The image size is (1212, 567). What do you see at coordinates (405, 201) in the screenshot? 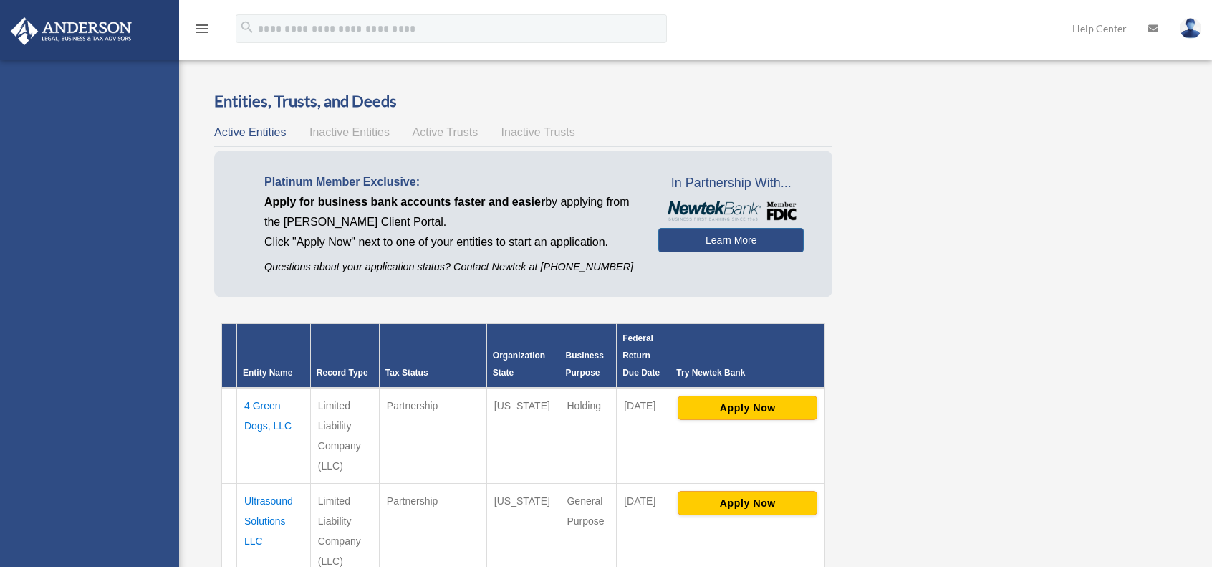
I see `span: Apply for business bank accounts faster and easier` at bounding box center [405, 201].